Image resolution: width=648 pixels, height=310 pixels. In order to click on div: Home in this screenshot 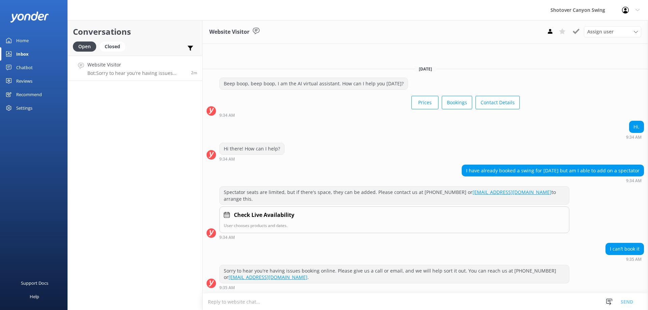, I will do `click(22, 41)`.